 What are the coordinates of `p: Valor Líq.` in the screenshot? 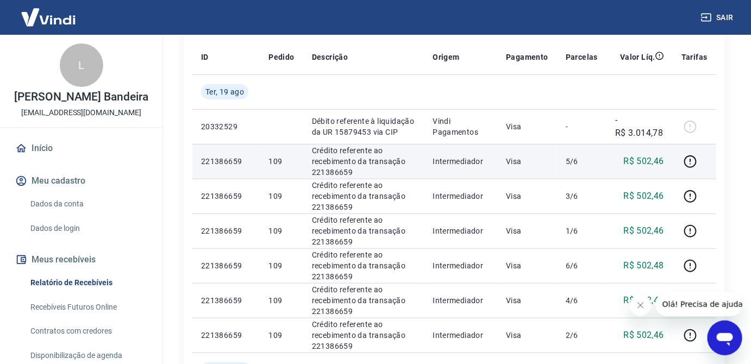 It's located at (638, 57).